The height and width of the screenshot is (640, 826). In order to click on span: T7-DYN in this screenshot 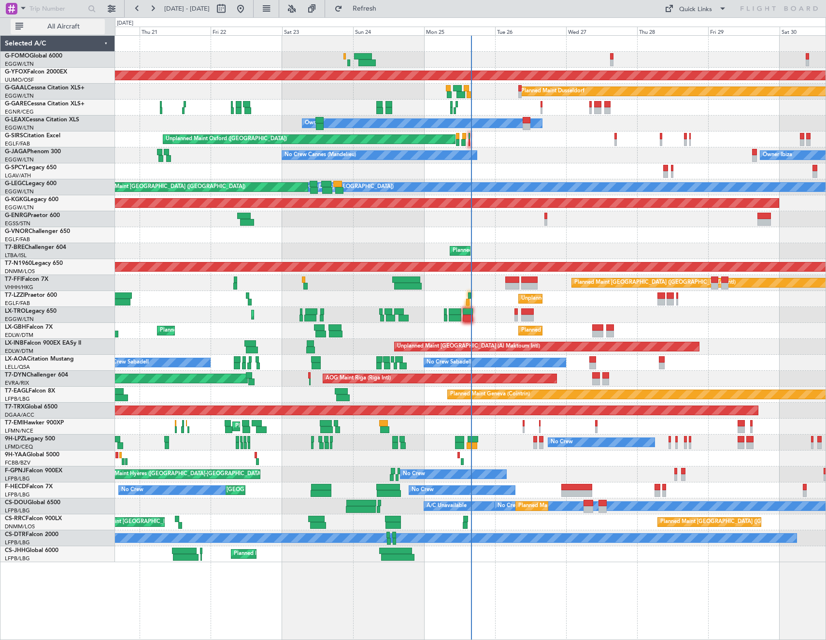, I will do `click(15, 375)`.